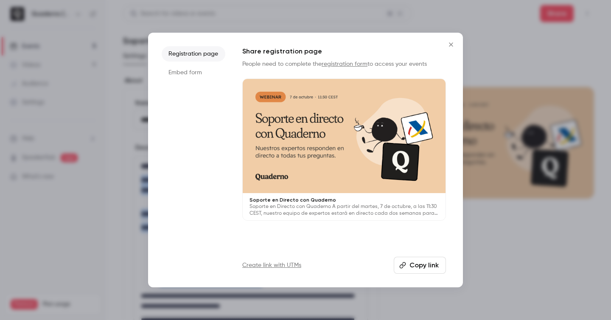 The width and height of the screenshot is (611, 320). Describe the element at coordinates (193, 54) in the screenshot. I see `li: Registration page` at that location.